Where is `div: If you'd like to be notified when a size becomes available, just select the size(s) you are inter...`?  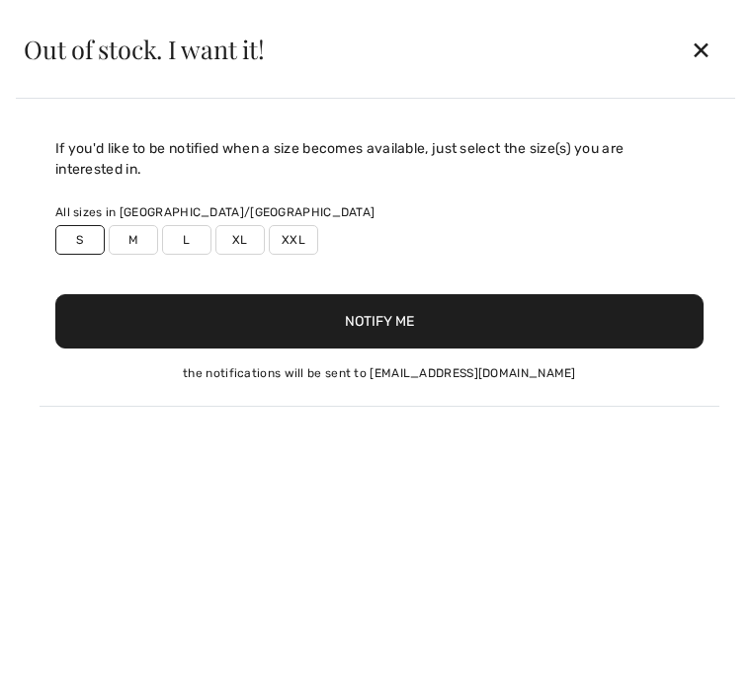 div: If you'd like to be notified when a size becomes available, just select the size(s) you are inter... is located at coordinates (379, 159).